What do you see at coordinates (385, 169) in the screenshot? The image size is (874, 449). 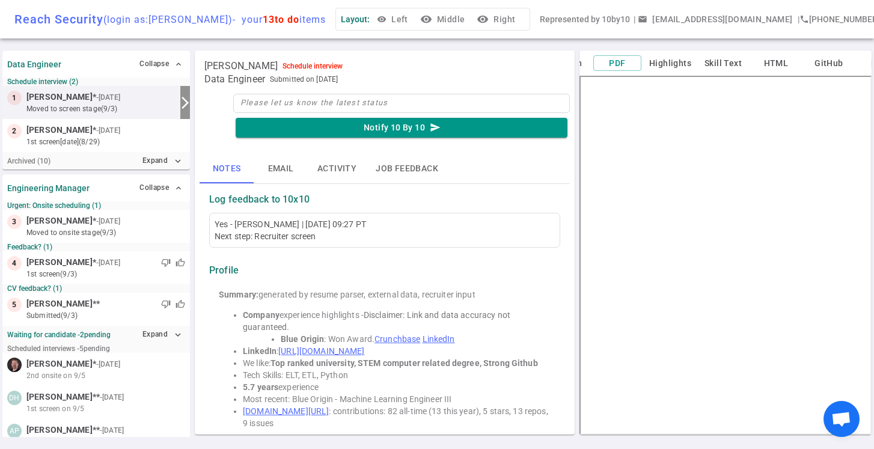 I see `div: basic tabs example` at bounding box center [385, 169].